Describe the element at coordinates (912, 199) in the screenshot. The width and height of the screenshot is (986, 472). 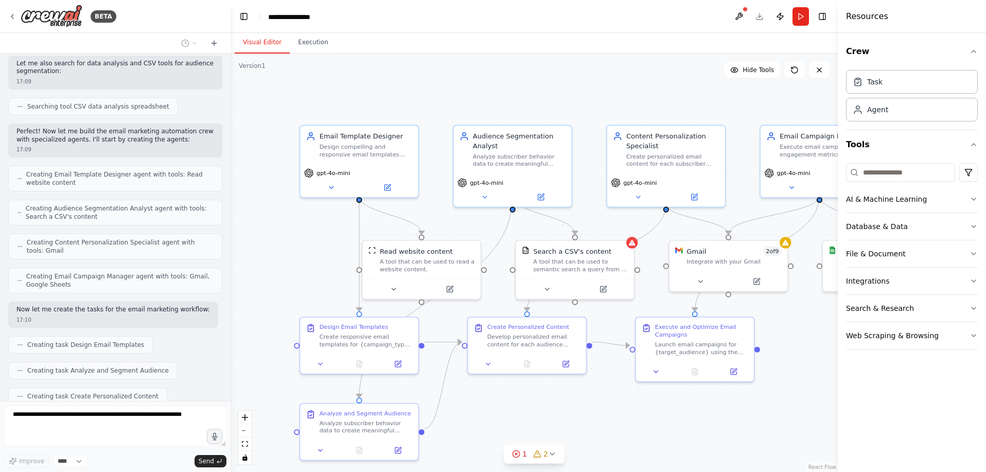
I see `button: AI & Machine Learning` at that location.